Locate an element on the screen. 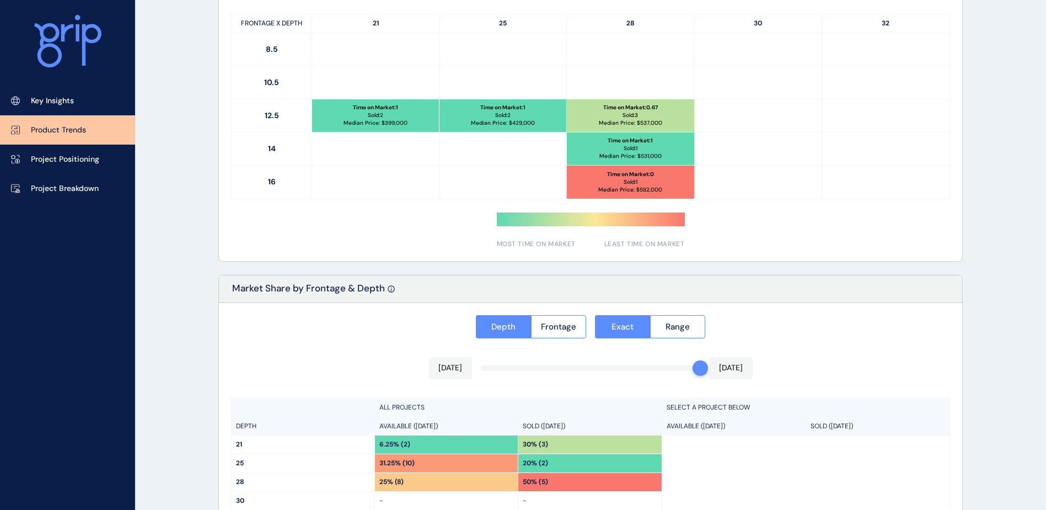 The width and height of the screenshot is (1046, 510). p: 14 is located at coordinates (272, 148).